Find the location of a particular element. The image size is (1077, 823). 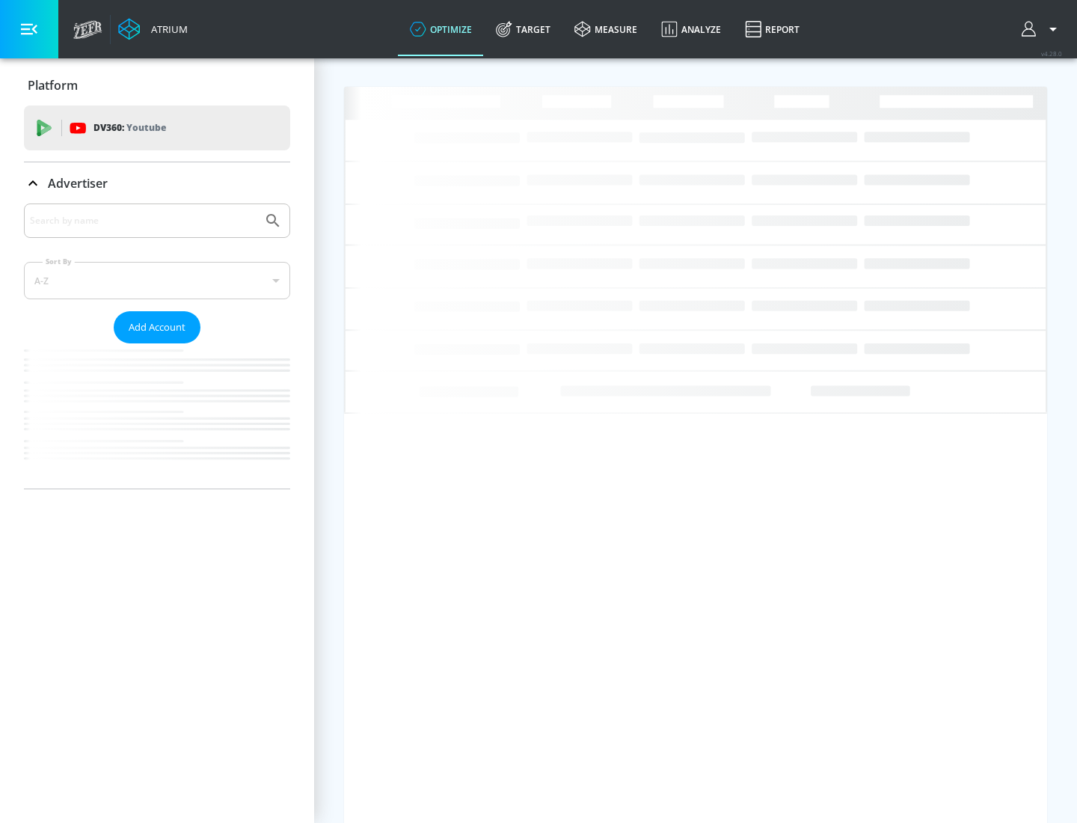

a: measure is located at coordinates (606, 29).